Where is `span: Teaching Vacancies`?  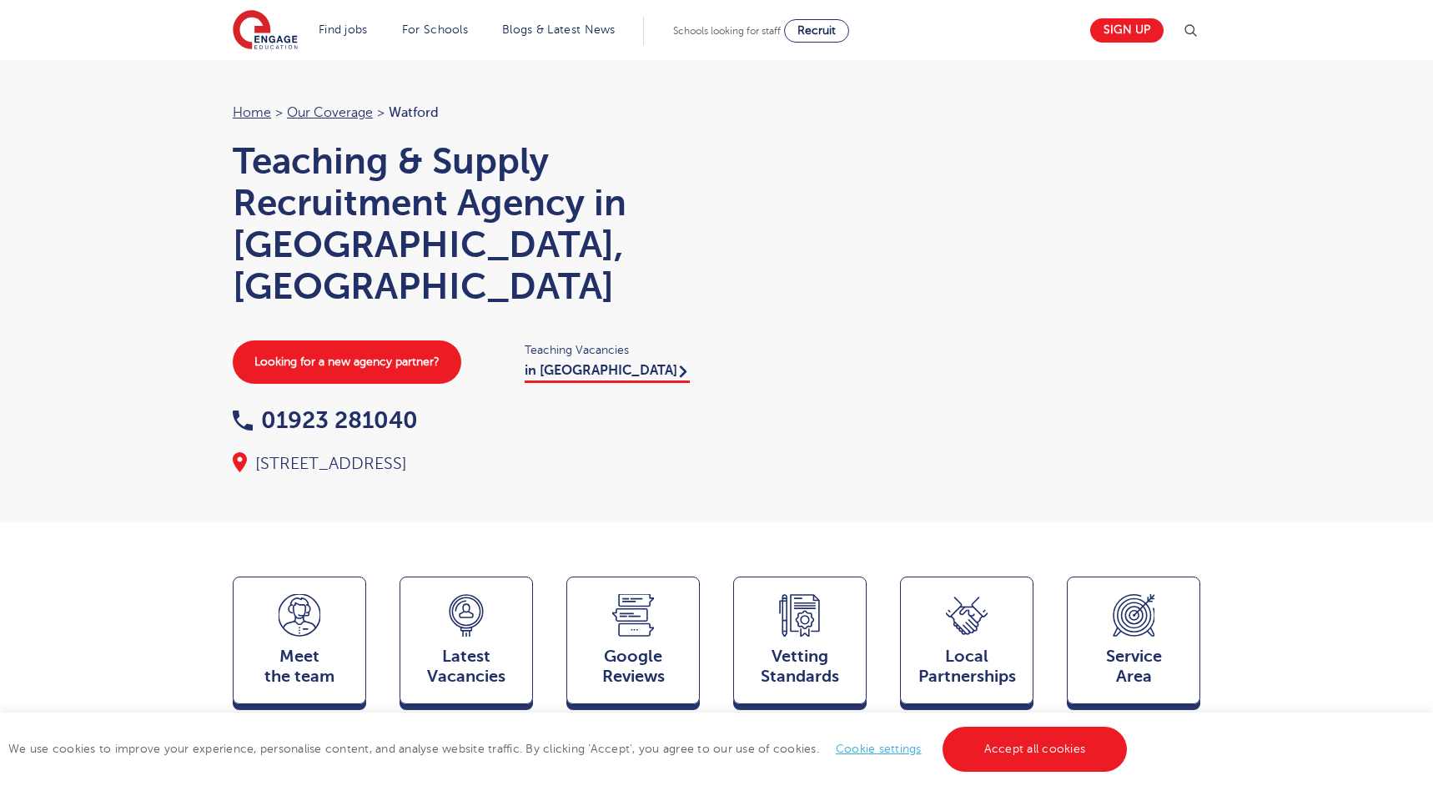
span: Teaching Vacancies is located at coordinates (612, 350).